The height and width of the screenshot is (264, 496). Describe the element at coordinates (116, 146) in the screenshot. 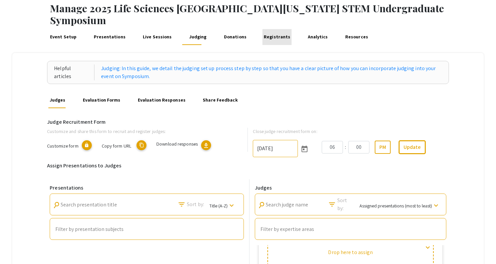

I see `span: Copy form URL` at that location.